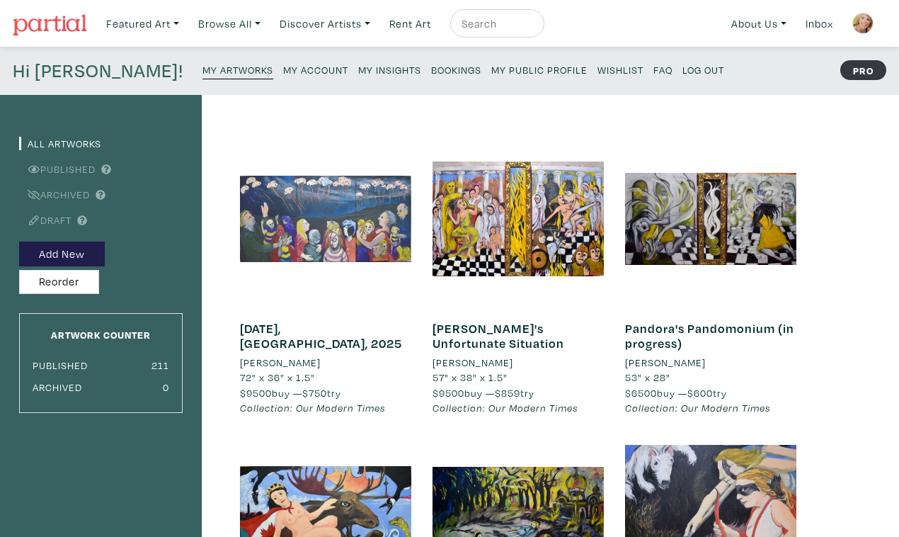 This screenshot has width=899, height=537. Describe the element at coordinates (496, 23) in the screenshot. I see `input: Search` at that location.